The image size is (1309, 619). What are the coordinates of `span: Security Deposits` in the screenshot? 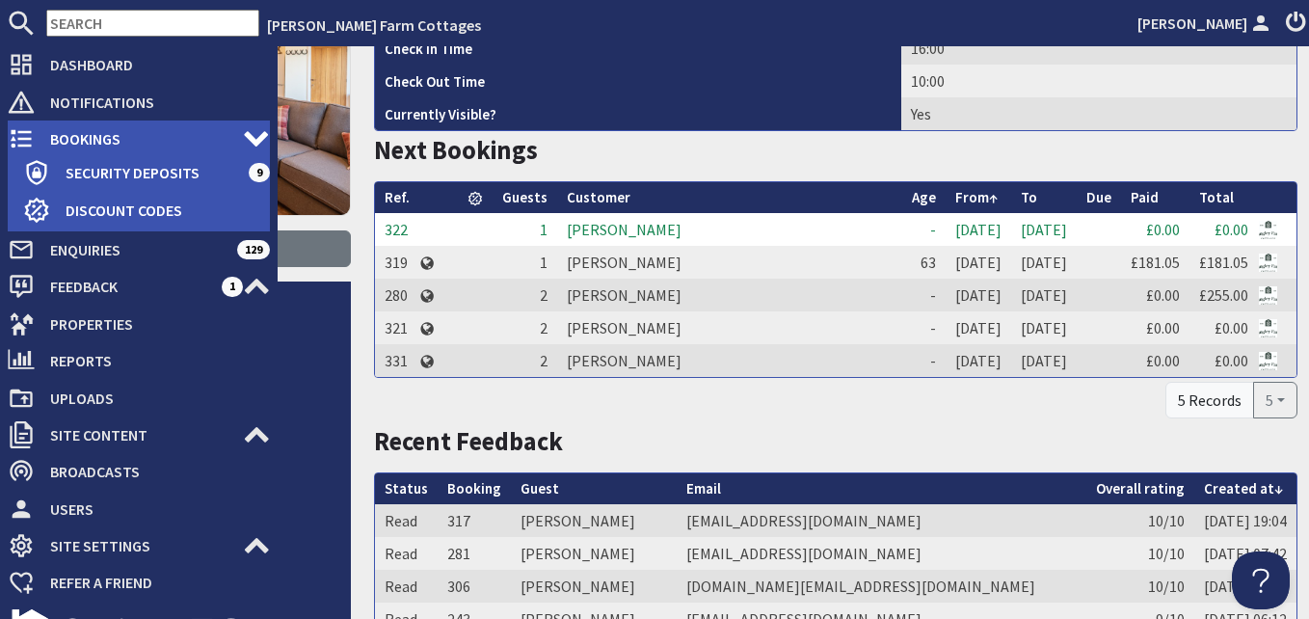 It's located at (149, 173).